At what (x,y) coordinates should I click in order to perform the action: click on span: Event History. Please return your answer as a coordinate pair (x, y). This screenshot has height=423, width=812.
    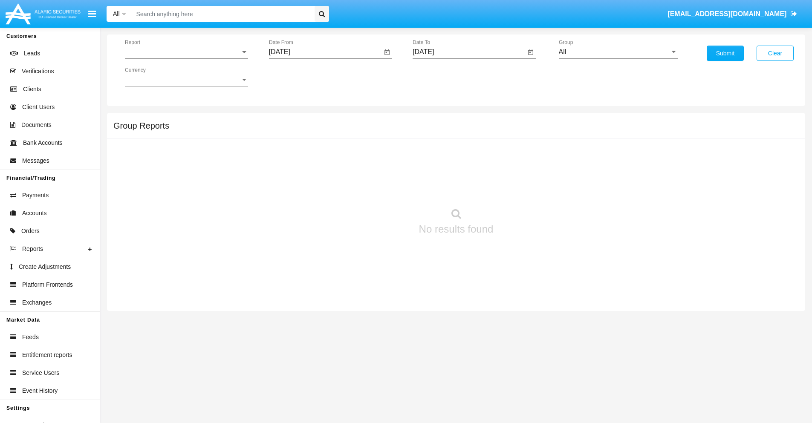
    Looking at the image, I should click on (40, 391).